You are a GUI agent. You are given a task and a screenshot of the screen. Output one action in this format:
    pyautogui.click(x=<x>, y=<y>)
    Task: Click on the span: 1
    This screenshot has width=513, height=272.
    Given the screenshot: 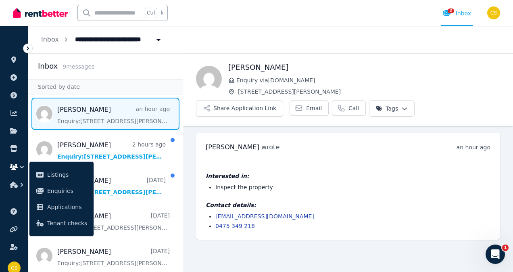 What is the action you would take?
    pyautogui.click(x=505, y=248)
    